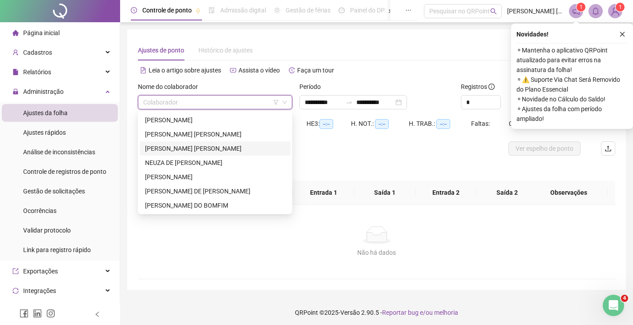  Describe the element at coordinates (185, 70) in the screenshot. I see `span: Leia o artigo sobre ajustes` at that location.